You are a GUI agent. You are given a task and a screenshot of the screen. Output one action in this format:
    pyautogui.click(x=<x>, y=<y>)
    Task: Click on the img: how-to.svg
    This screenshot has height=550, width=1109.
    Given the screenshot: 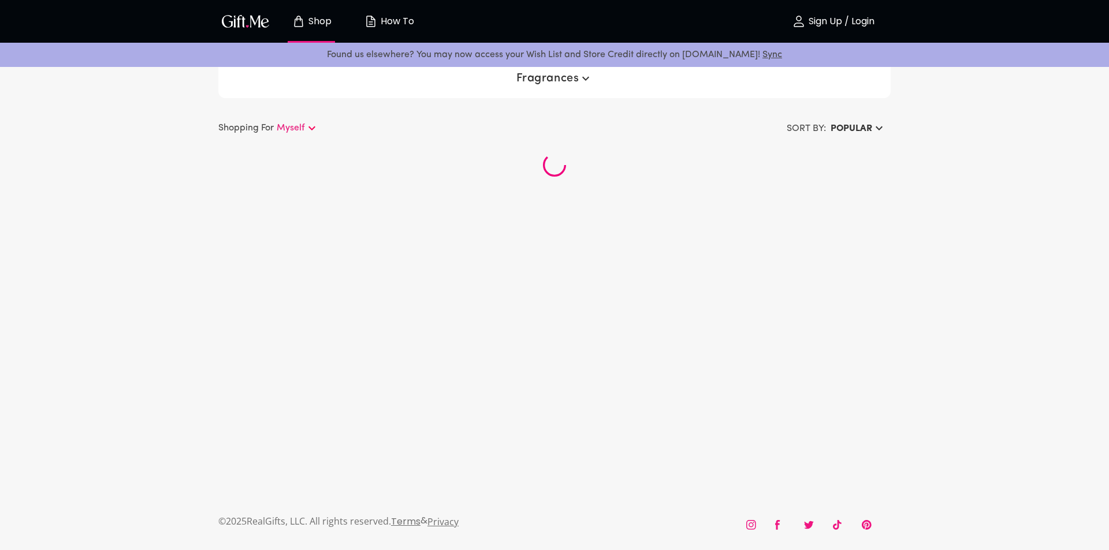 What is the action you would take?
    pyautogui.click(x=371, y=21)
    